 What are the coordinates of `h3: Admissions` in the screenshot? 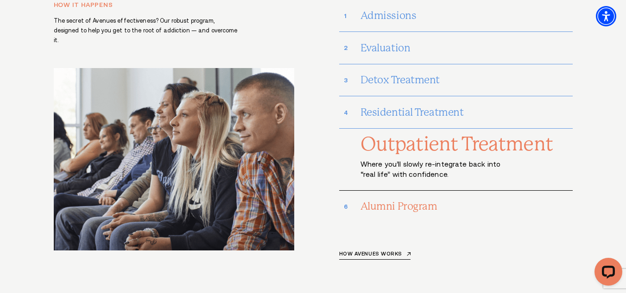 It's located at (467, 16).